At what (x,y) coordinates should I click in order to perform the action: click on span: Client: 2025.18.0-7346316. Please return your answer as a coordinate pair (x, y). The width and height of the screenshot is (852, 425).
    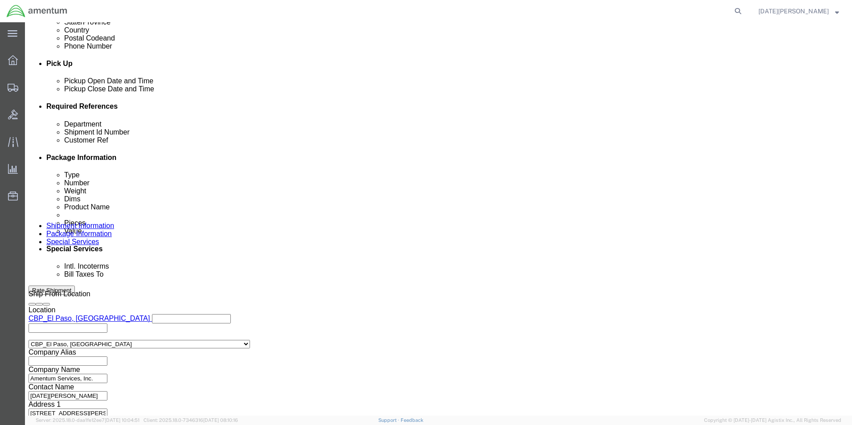
    Looking at the image, I should click on (191, 420).